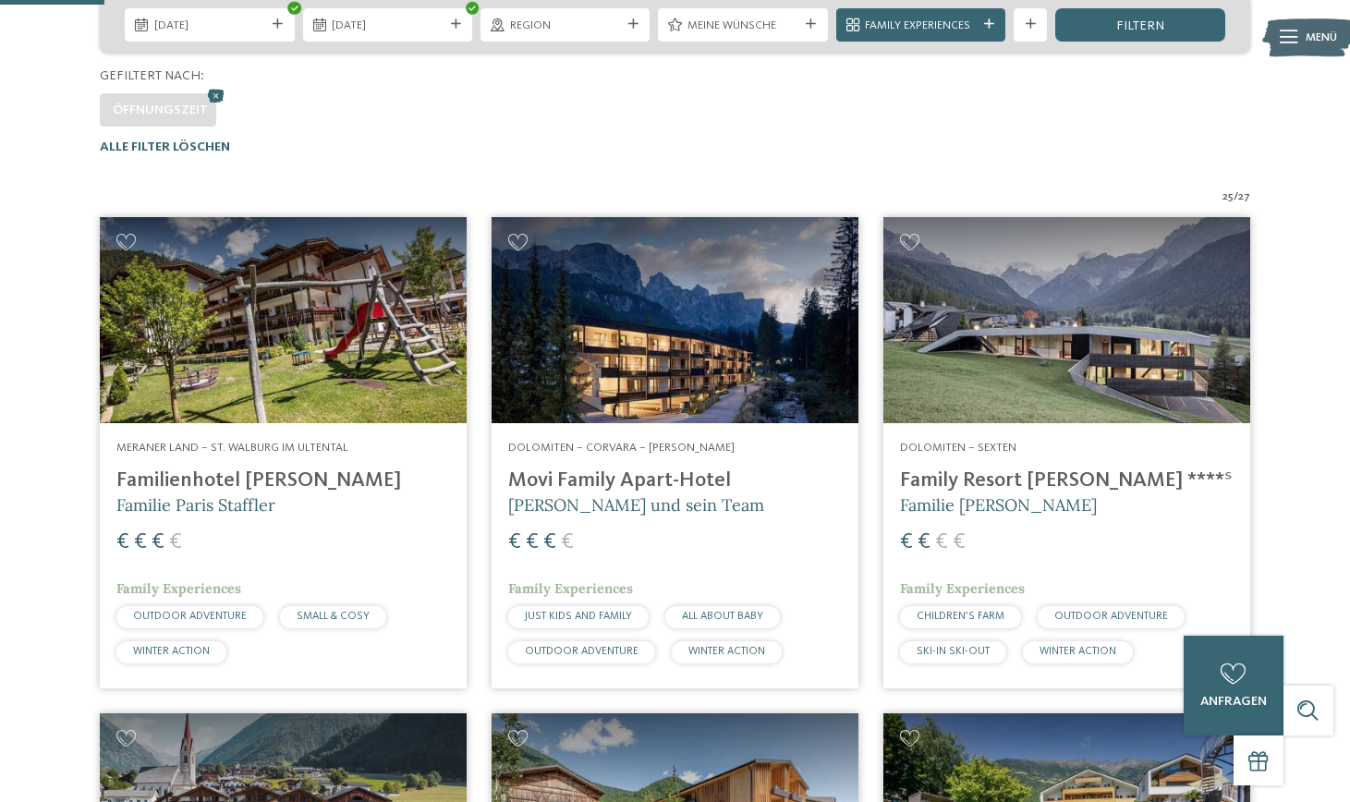  Describe the element at coordinates (333, 616) in the screenshot. I see `span: SMALL & COSY` at that location.